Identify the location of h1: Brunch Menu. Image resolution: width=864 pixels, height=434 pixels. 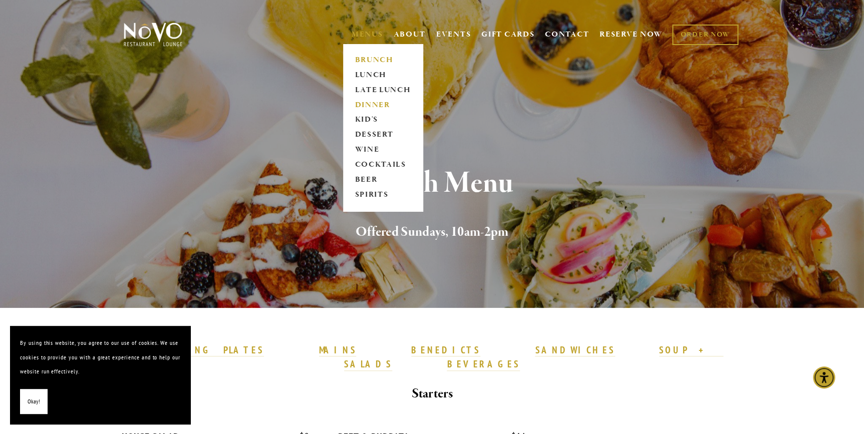
(432, 183).